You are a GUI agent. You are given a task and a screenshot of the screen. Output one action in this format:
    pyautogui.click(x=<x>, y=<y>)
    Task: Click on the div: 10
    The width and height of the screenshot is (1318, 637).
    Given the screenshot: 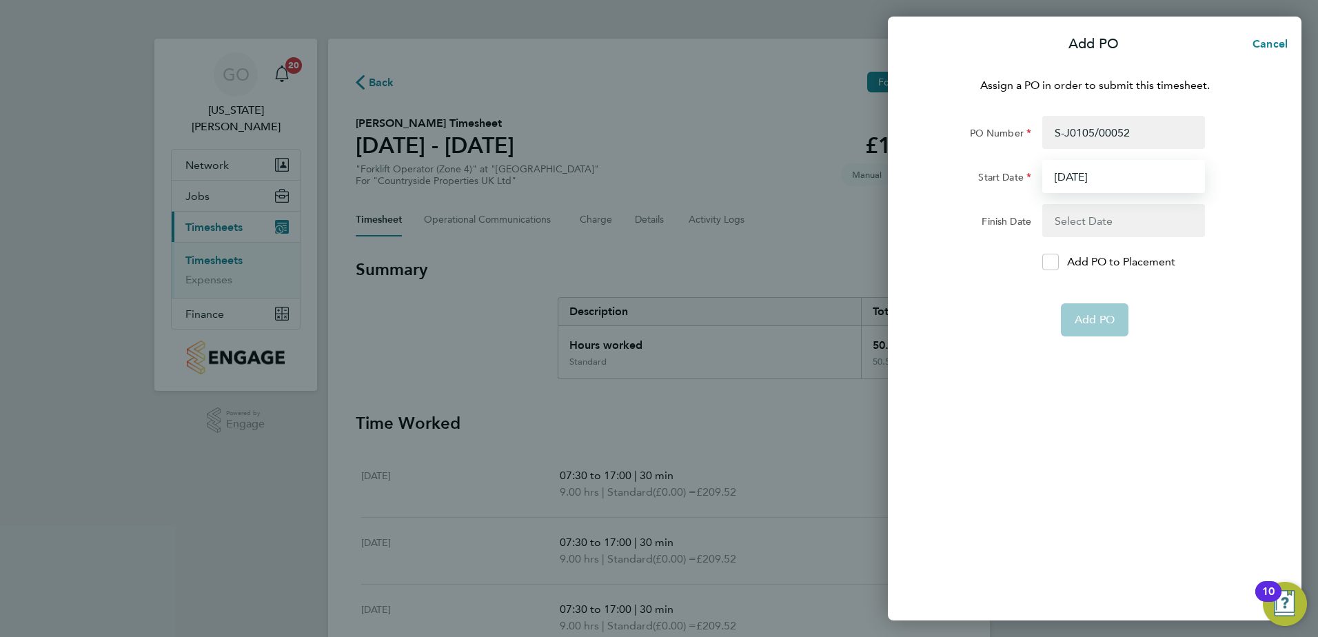 What is the action you would take?
    pyautogui.click(x=1269, y=601)
    